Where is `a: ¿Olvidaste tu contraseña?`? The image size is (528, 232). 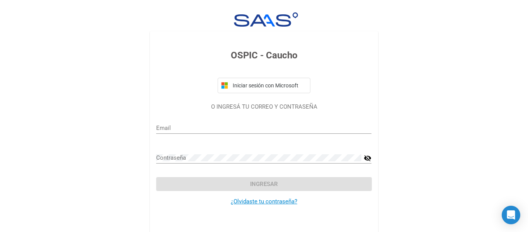
a: ¿Olvidaste tu contraseña? is located at coordinates (264, 202).